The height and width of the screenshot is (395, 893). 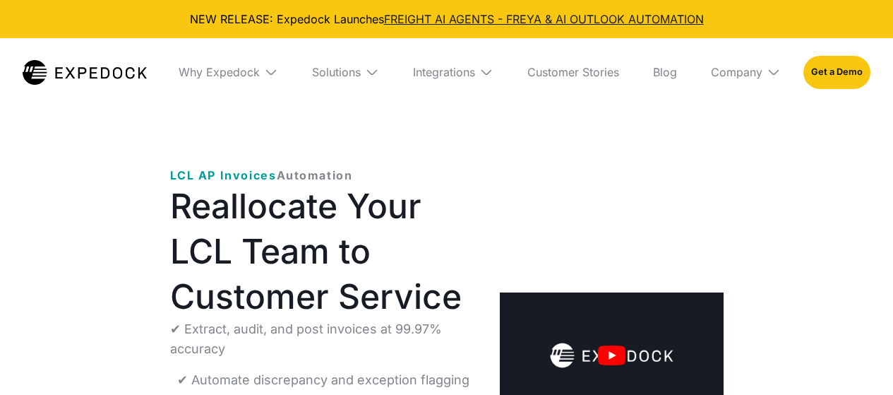 I want to click on p: ✔ Extract, audit, and post invoices at 99.97% accuracy, so click(x=324, y=339).